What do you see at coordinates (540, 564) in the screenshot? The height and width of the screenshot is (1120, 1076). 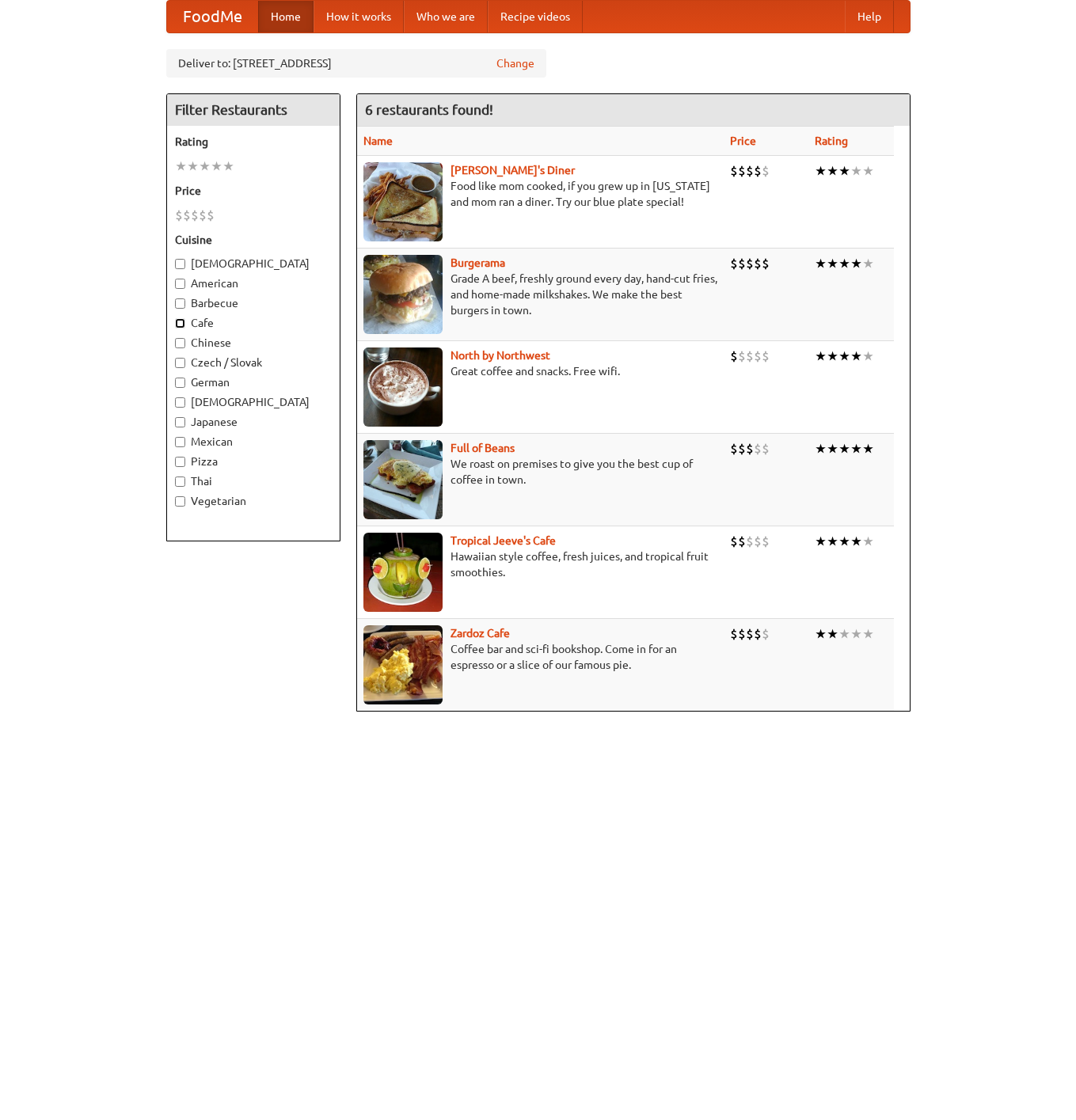 I see `p: Hawaiian style coffee, fresh juices, and tropical fruit smoothies.` at bounding box center [540, 564].